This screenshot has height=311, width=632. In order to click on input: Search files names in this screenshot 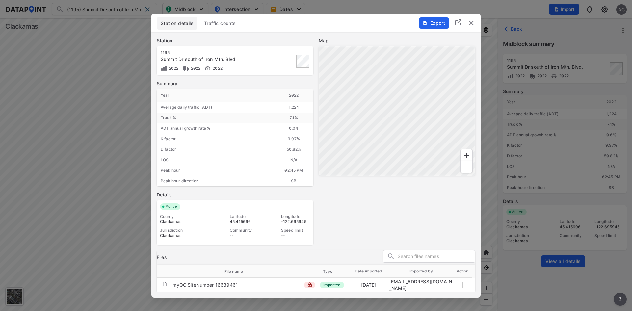, I will do `click(436, 257)`.